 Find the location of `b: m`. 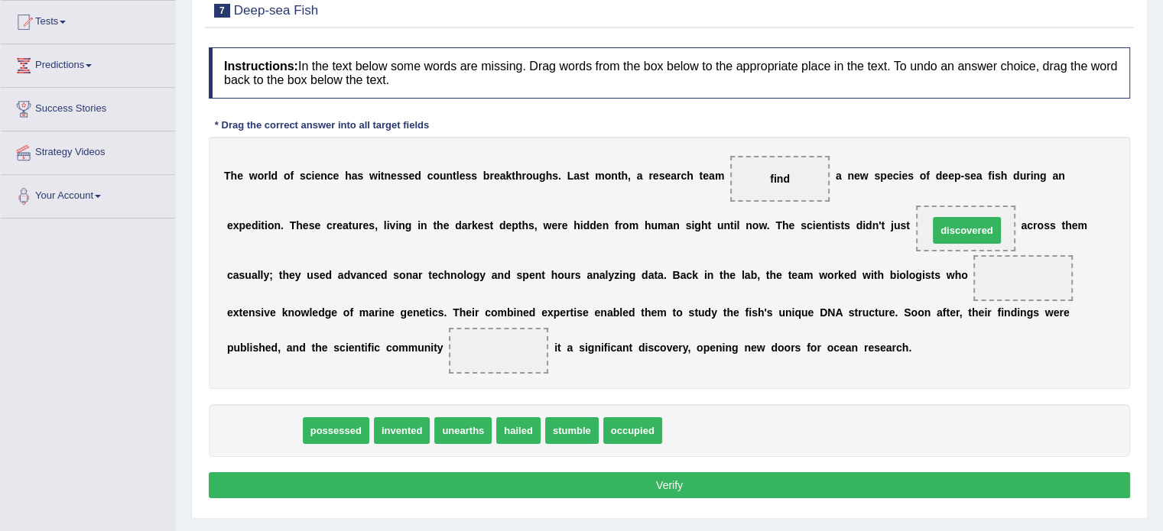

b: m is located at coordinates (634, 226).